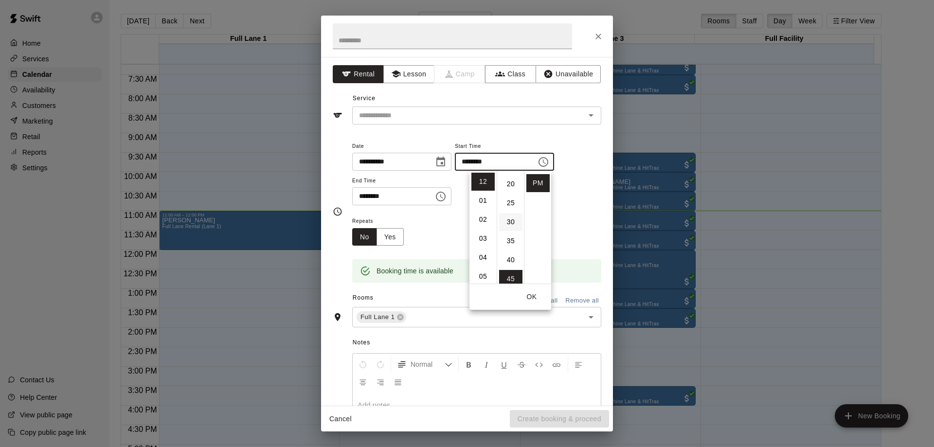  Describe the element at coordinates (511, 279) in the screenshot. I see `li: 45 minutes` at that location.